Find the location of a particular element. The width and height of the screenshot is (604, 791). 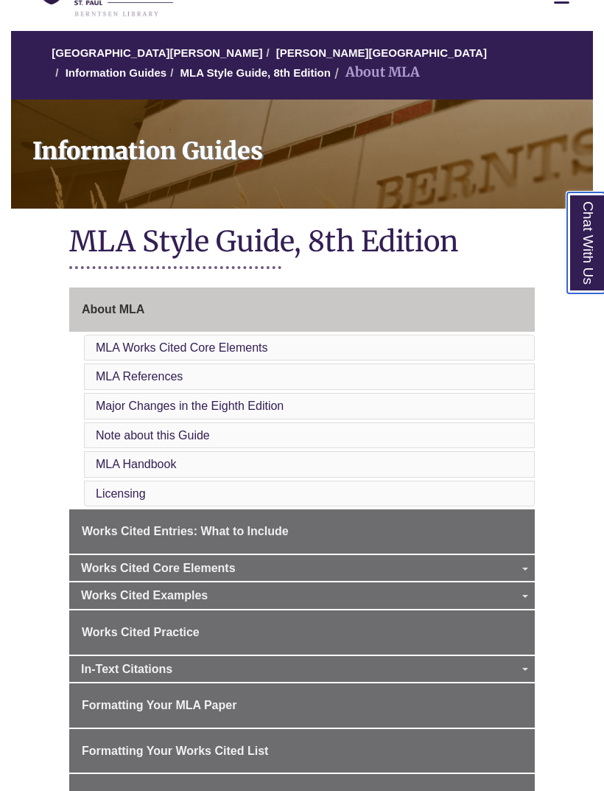

span: Works Cited Examples is located at coordinates (144, 595).